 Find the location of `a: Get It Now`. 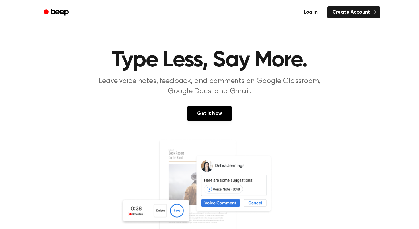

a: Get It Now is located at coordinates (209, 114).